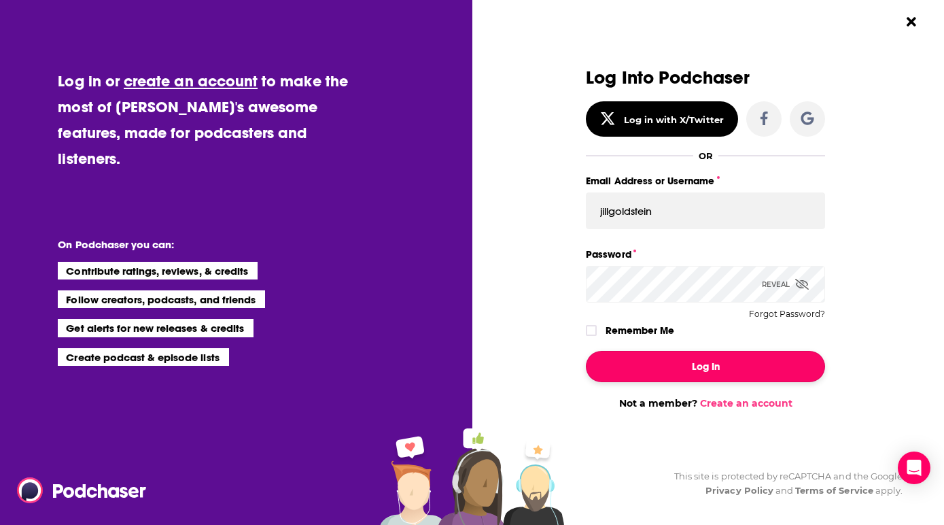 The height and width of the screenshot is (525, 944). Describe the element at coordinates (82, 490) in the screenshot. I see `img: Podchaser - Follow, Share and Rate Podcasts` at that location.